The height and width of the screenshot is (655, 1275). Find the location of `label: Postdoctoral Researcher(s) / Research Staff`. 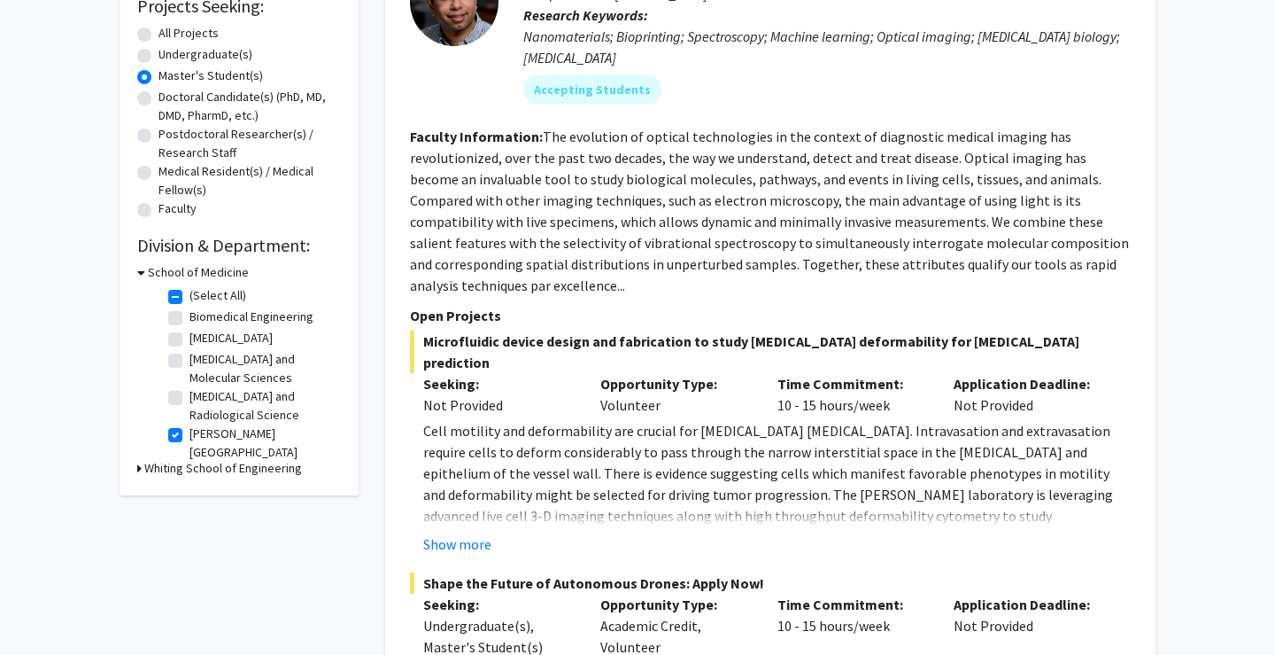

label: Postdoctoral Researcher(s) / Research Staff is located at coordinates (250, 143).